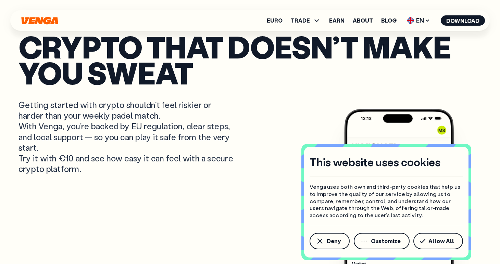 The width and height of the screenshot is (500, 264). I want to click on a: Earn, so click(336, 21).